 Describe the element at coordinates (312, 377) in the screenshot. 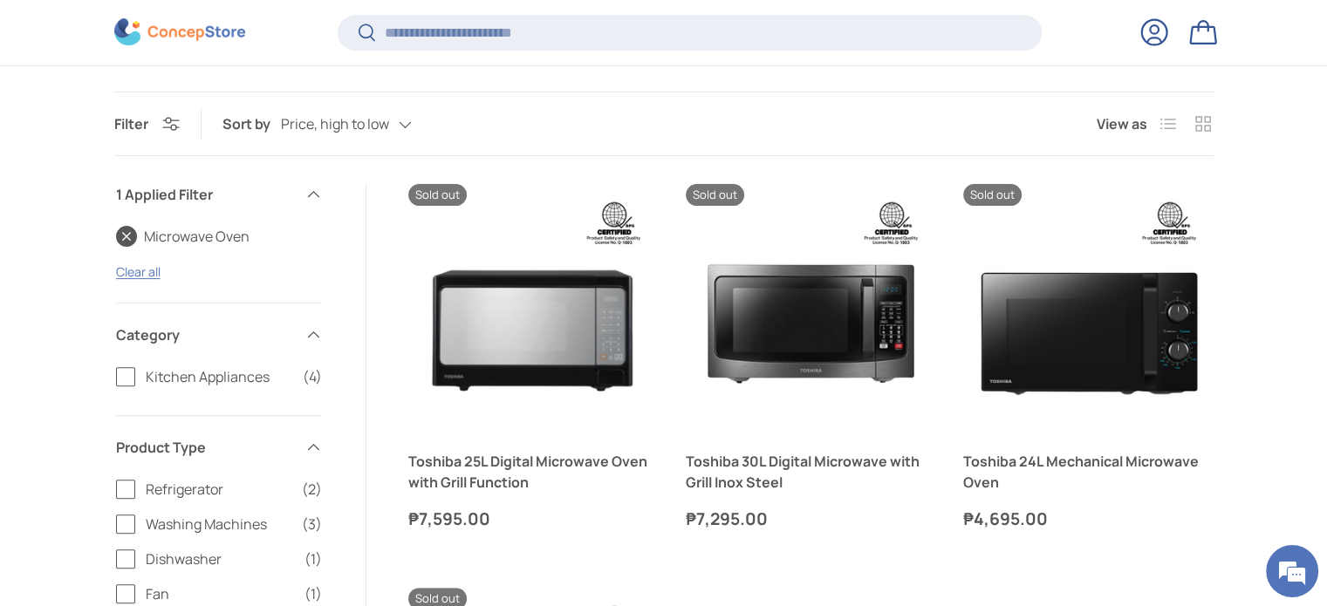

I see `span: (4)` at that location.